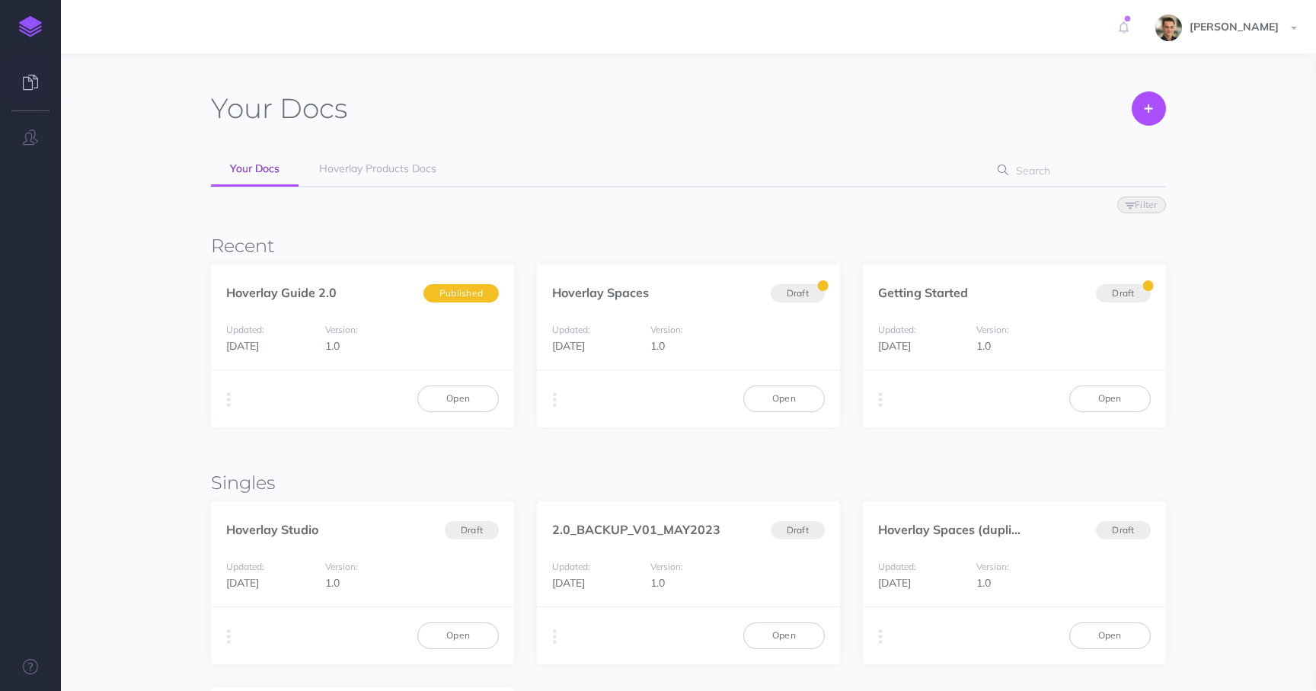  What do you see at coordinates (378, 169) in the screenshot?
I see `a: Hoverlay Products Docs` at bounding box center [378, 169].